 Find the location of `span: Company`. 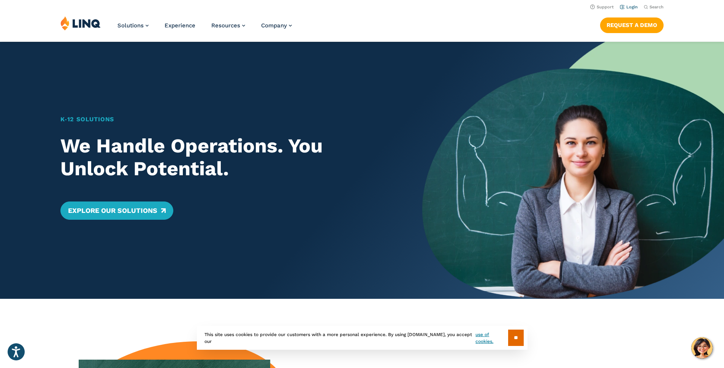

span: Company is located at coordinates (274, 25).